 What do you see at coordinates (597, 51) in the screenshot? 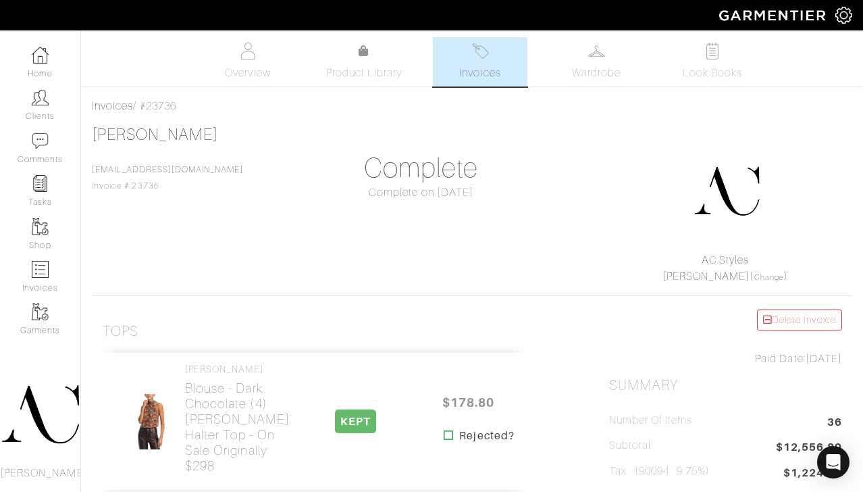
I see `img: wardrobe-487a4870c1b7c33e795ec22d11cfc2ed9d08956e64fb3008fe2437562e282088.svg` at bounding box center [597, 51].